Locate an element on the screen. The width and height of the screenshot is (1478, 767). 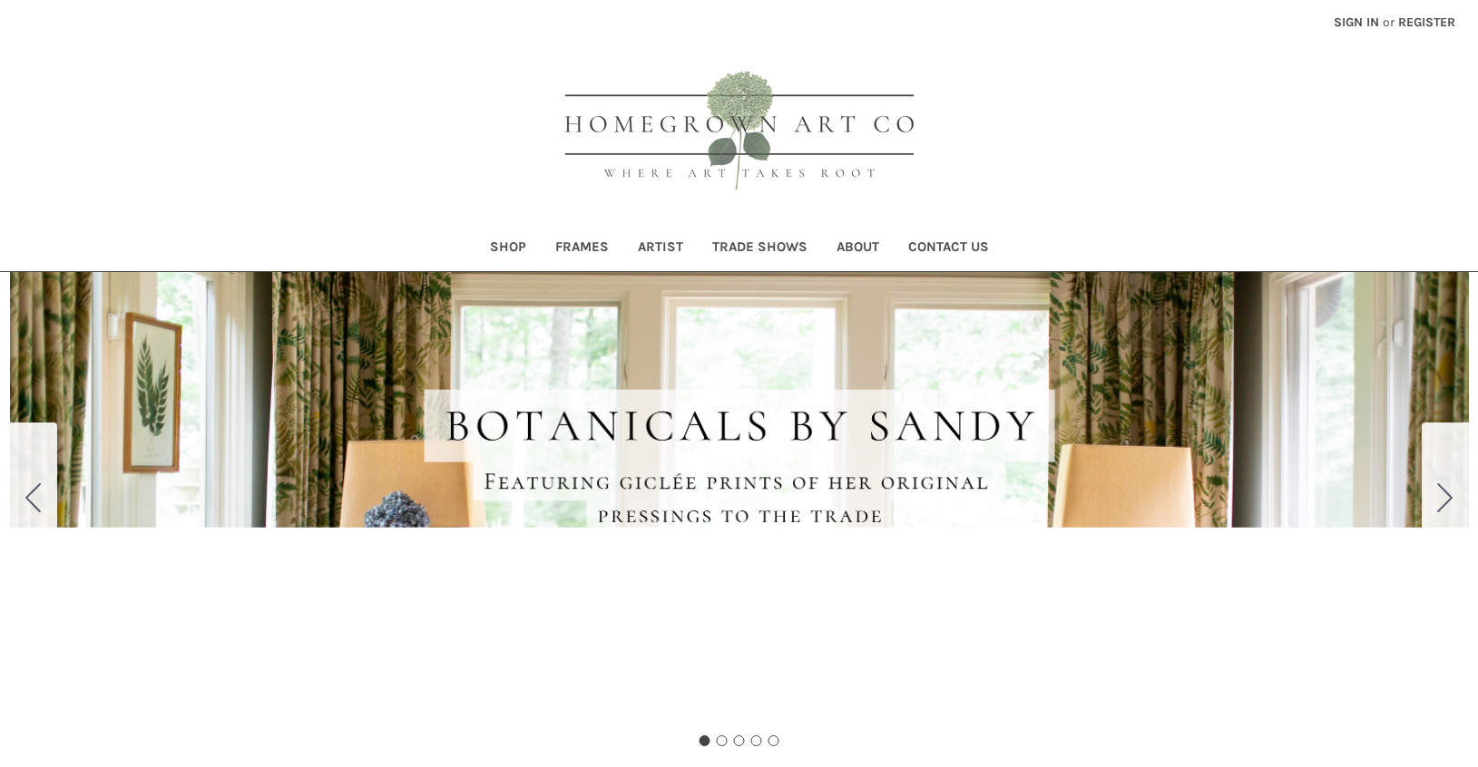
img: HOMEGROWN ART CO is located at coordinates (739, 132).